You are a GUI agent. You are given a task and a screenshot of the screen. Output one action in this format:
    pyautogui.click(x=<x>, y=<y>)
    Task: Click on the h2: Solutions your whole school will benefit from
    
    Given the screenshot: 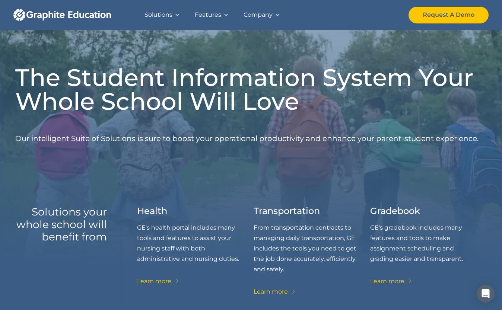 What is the action you would take?
    pyautogui.click(x=61, y=225)
    